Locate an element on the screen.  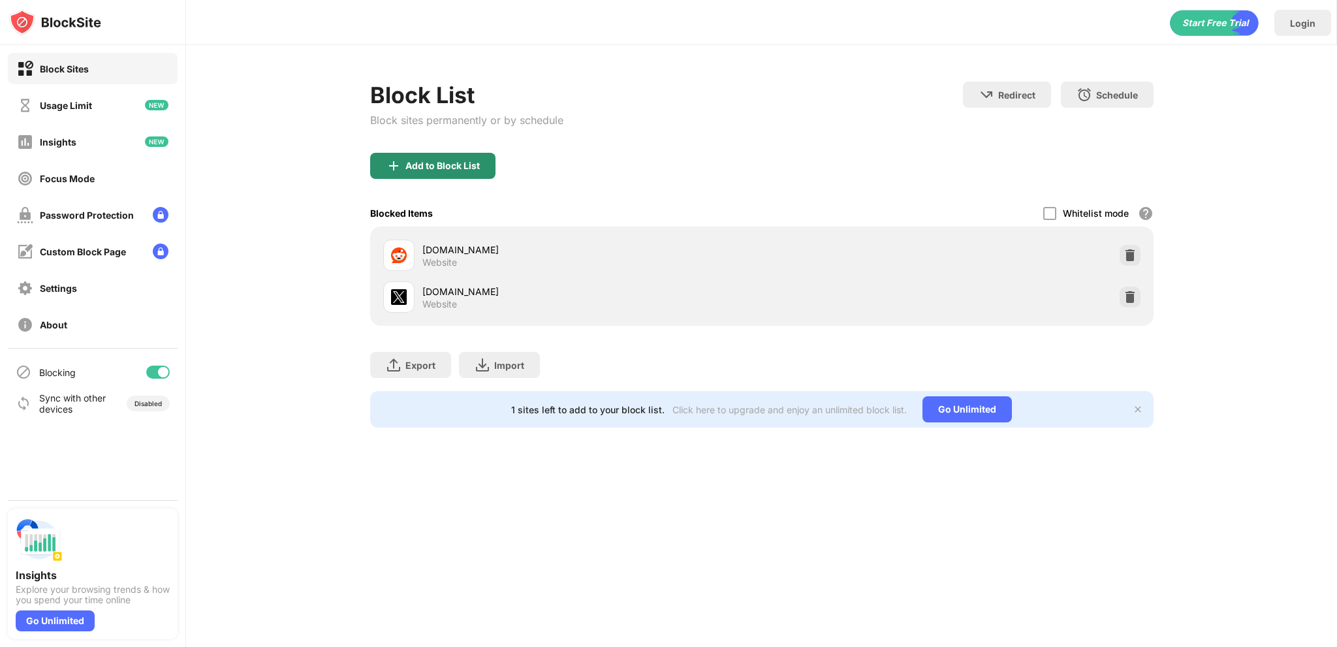
div: Block sites permanently or by schedule is located at coordinates (467, 120).